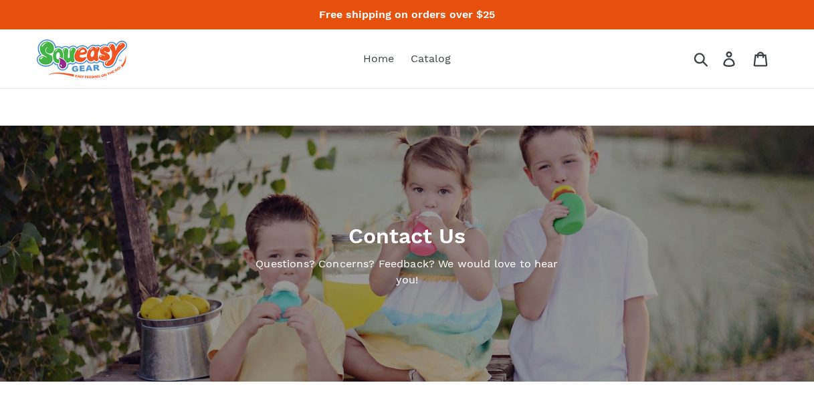 This screenshot has height=397, width=814. I want to click on font: Questions? Concerns? Feedback? We would love to hear you!, so click(407, 271).